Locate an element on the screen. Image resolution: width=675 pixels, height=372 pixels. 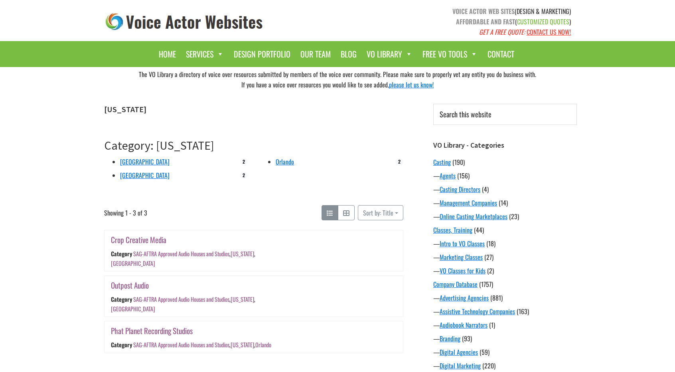
button: Sort by: Title is located at coordinates (381, 213).